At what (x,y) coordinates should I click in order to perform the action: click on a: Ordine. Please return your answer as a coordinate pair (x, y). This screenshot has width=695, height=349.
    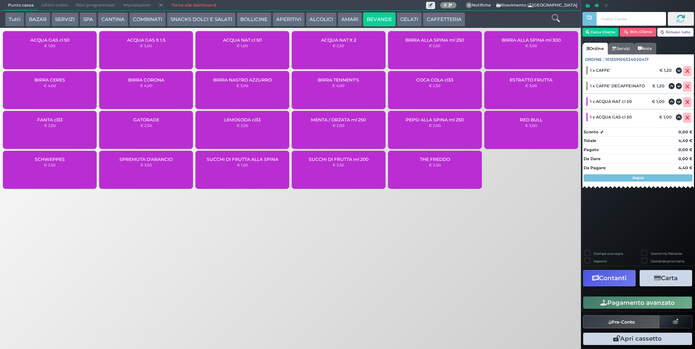
    Looking at the image, I should click on (595, 48).